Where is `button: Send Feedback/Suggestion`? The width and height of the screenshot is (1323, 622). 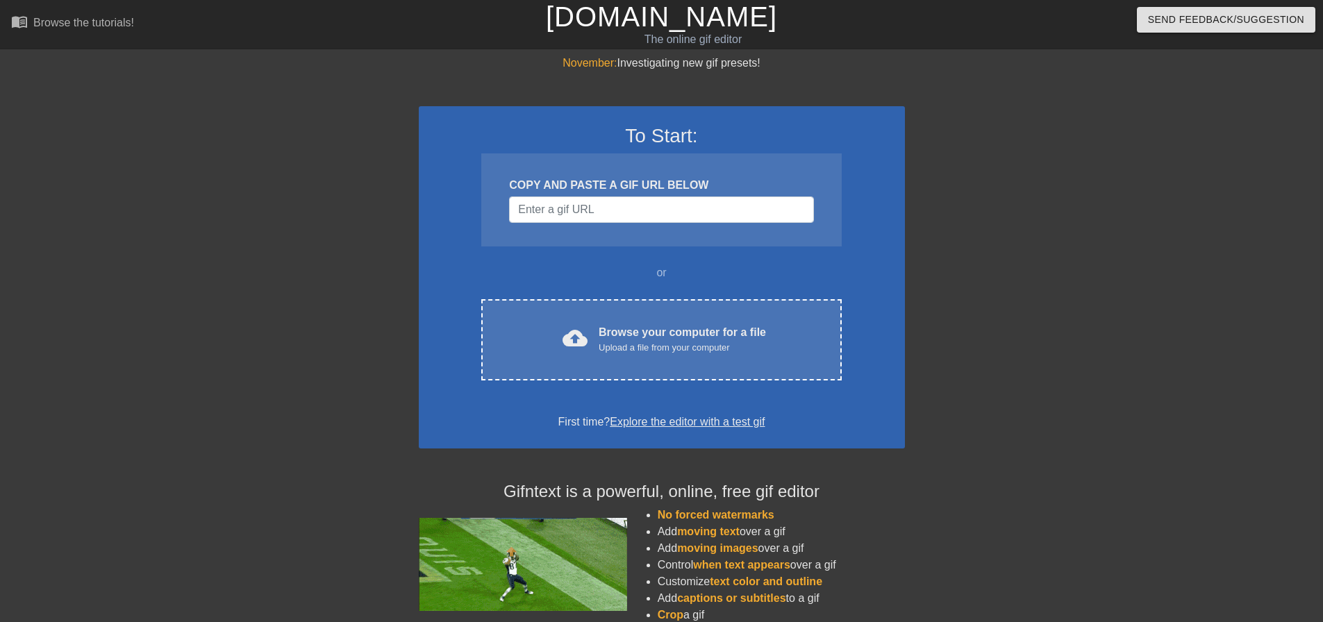
button: Send Feedback/Suggestion is located at coordinates (1226, 19).